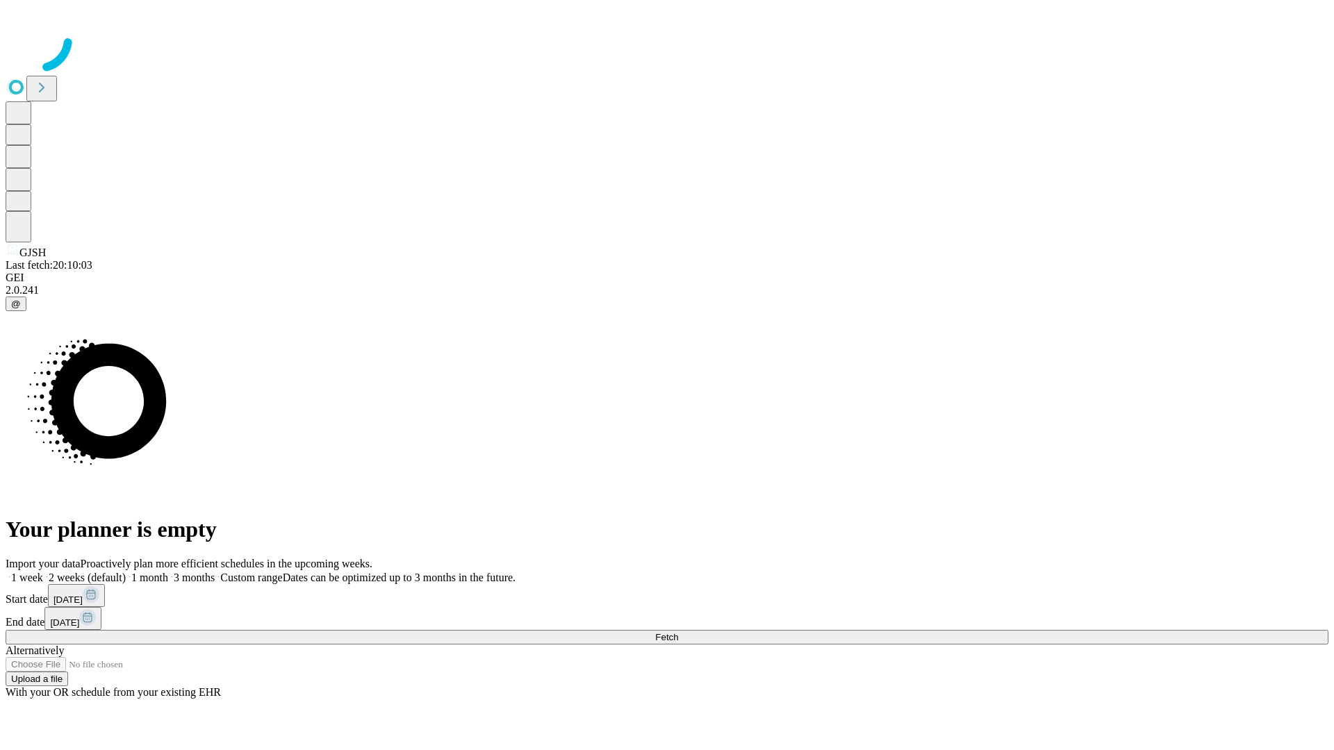  What do you see at coordinates (37, 679) in the screenshot?
I see `button: Upload a file` at bounding box center [37, 679].